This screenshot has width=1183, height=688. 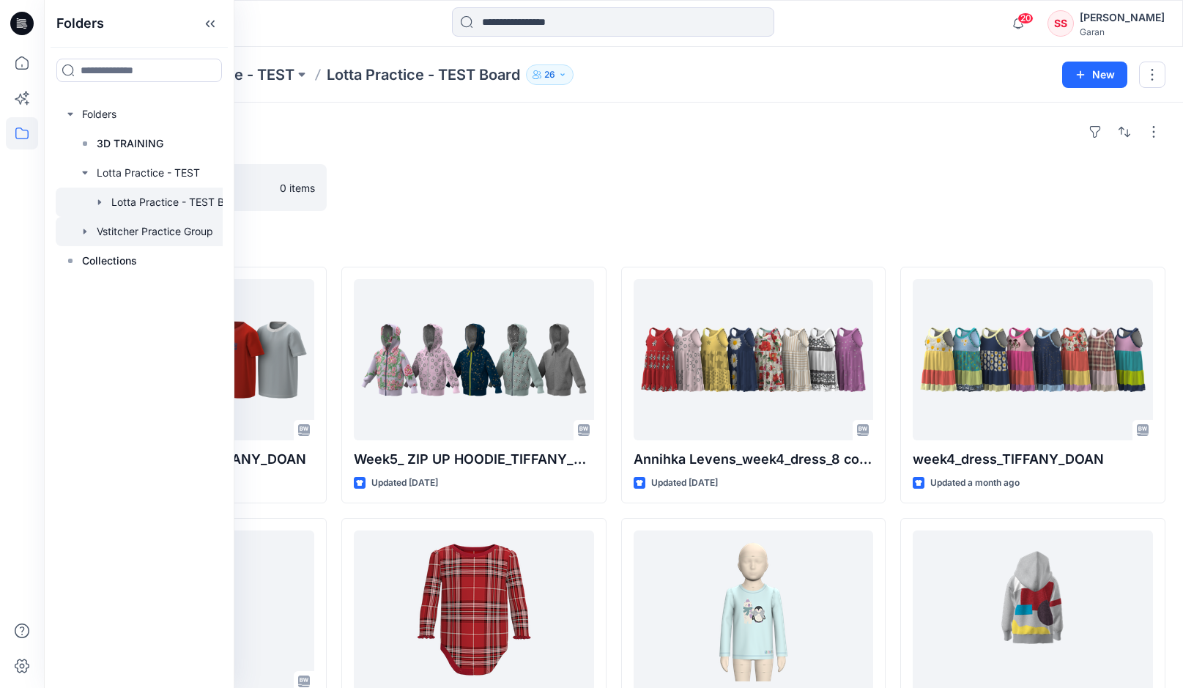 I want to click on p: Annihka Levens_week4_dress_8 colorways, so click(x=753, y=459).